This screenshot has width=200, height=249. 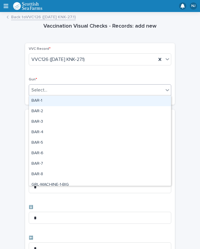 What do you see at coordinates (28, 6) in the screenshot?
I see `img: uOABhIYSsOPhGJQdTwEw` at bounding box center [28, 6].